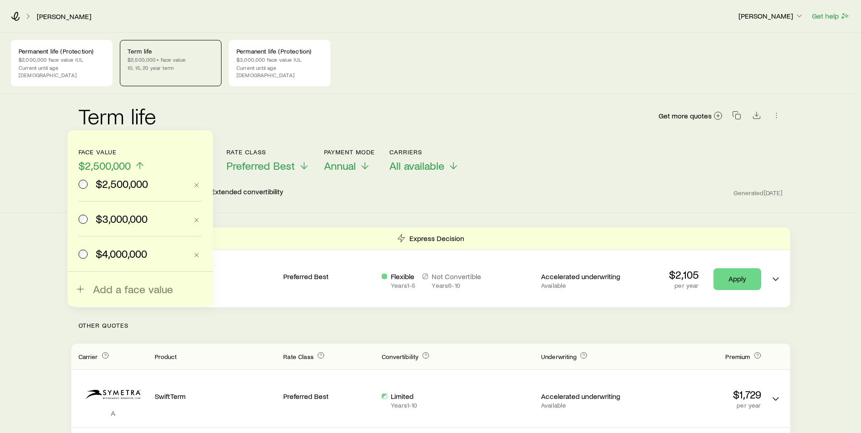 This screenshot has height=433, width=861. Describe the element at coordinates (400, 356) in the screenshot. I see `span: Convertibility` at that location.